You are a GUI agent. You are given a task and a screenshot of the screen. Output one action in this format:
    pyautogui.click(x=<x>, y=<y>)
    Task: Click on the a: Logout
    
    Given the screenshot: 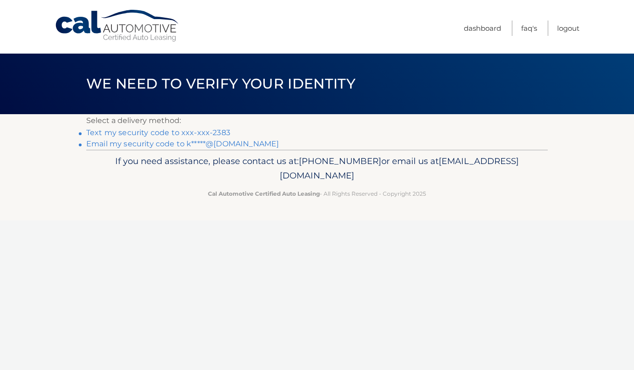 What is the action you would take?
    pyautogui.click(x=569, y=28)
    